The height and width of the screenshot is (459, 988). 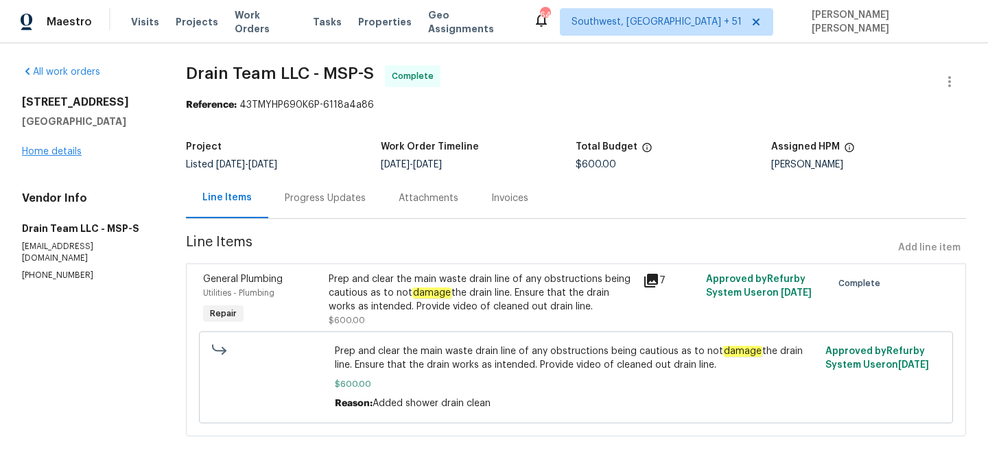 What do you see at coordinates (265, 22) in the screenshot?
I see `span: Work Orders` at bounding box center [265, 22].